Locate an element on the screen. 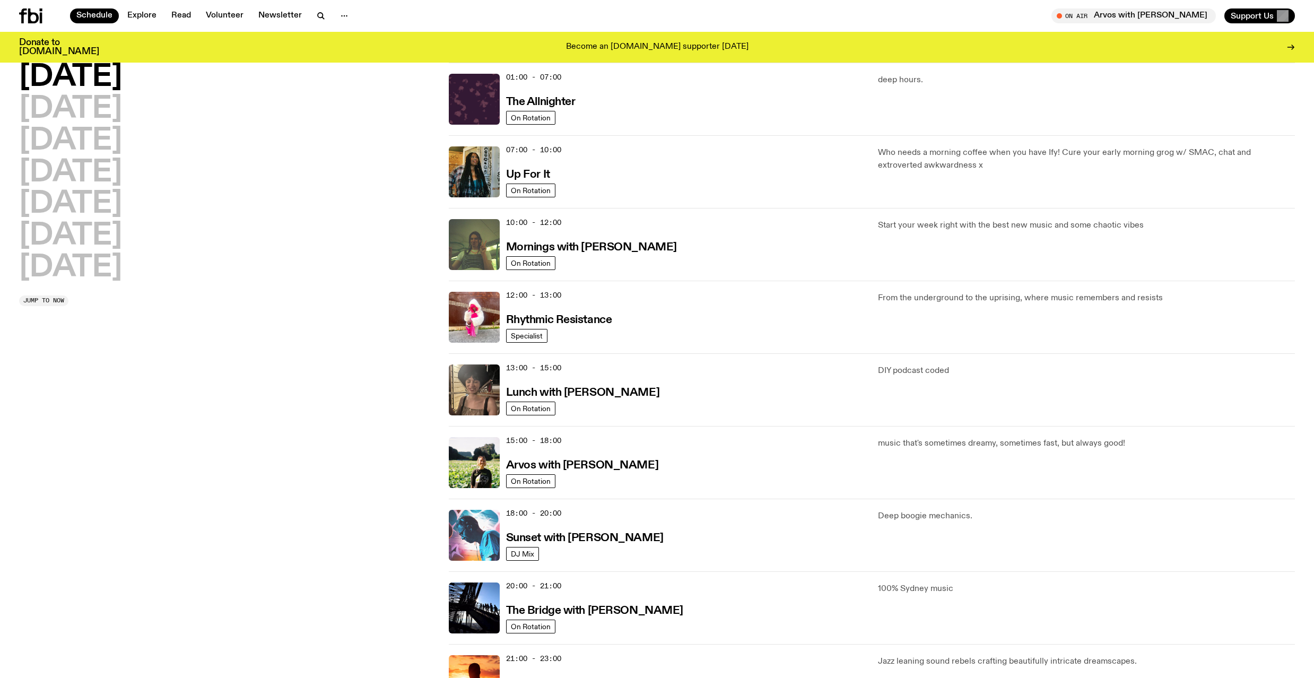  span: 07:00 - 10:00 is located at coordinates (534, 150).